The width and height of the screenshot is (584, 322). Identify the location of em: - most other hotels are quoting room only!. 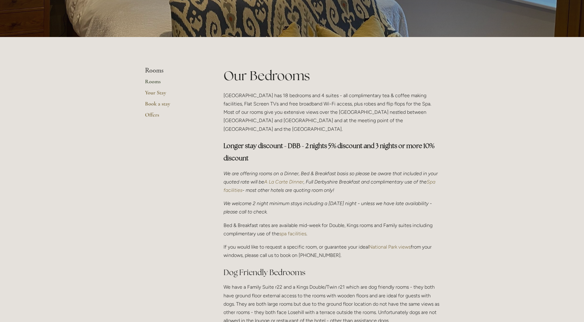
(288, 190).